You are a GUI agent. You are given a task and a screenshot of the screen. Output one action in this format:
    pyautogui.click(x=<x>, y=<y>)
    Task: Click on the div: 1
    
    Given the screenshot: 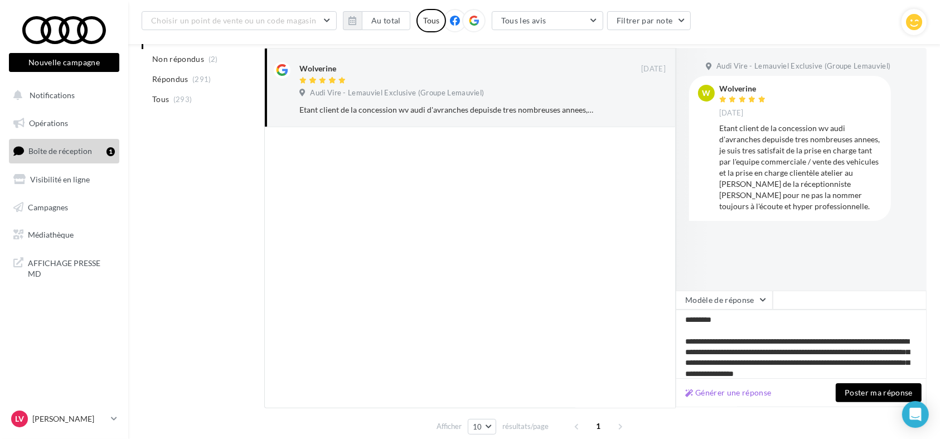 What is the action you would take?
    pyautogui.click(x=110, y=152)
    